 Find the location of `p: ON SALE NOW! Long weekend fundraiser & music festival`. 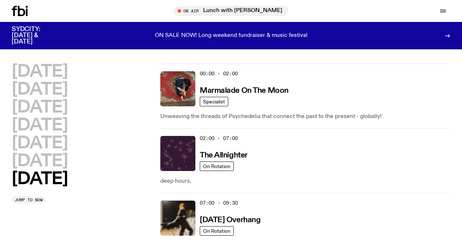

p: ON SALE NOW! Long weekend fundraiser & music festival is located at coordinates (231, 36).